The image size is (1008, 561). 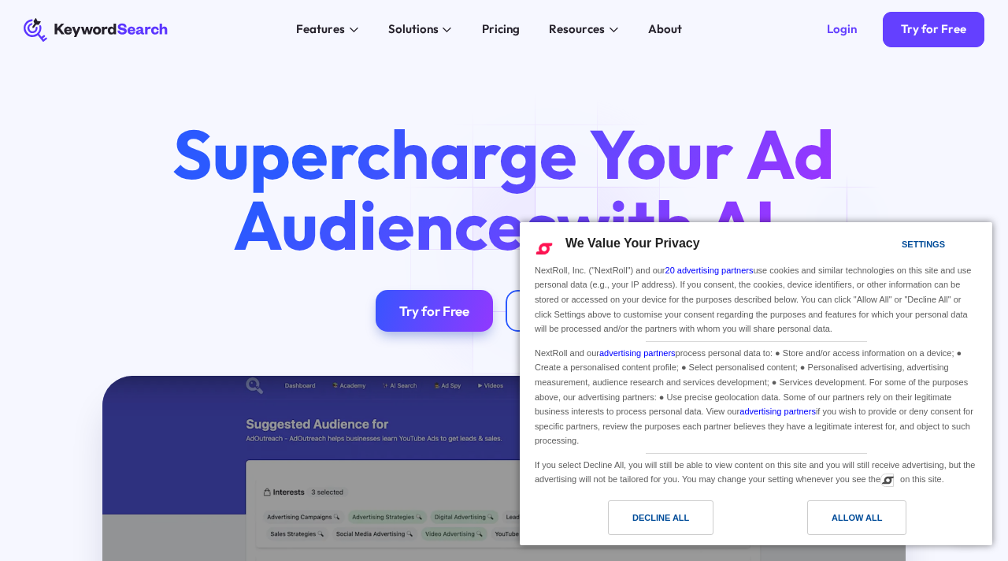 I want to click on h1: Supercharge Your Ad Audiences, so click(x=504, y=189).